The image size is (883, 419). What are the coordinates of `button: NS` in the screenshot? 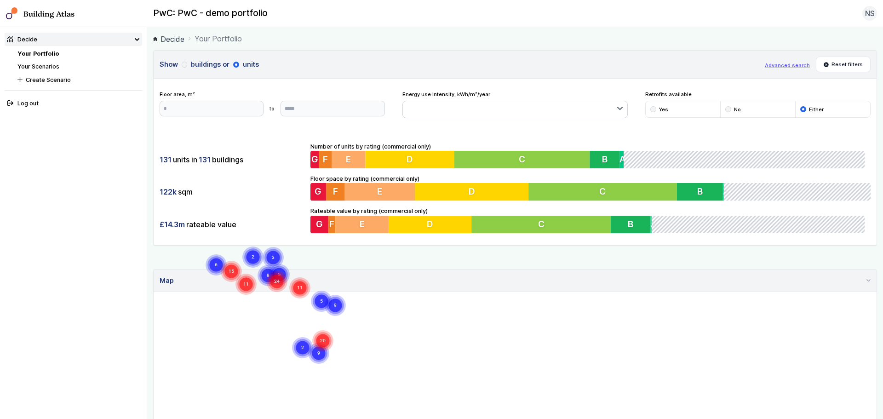 It's located at (870, 13).